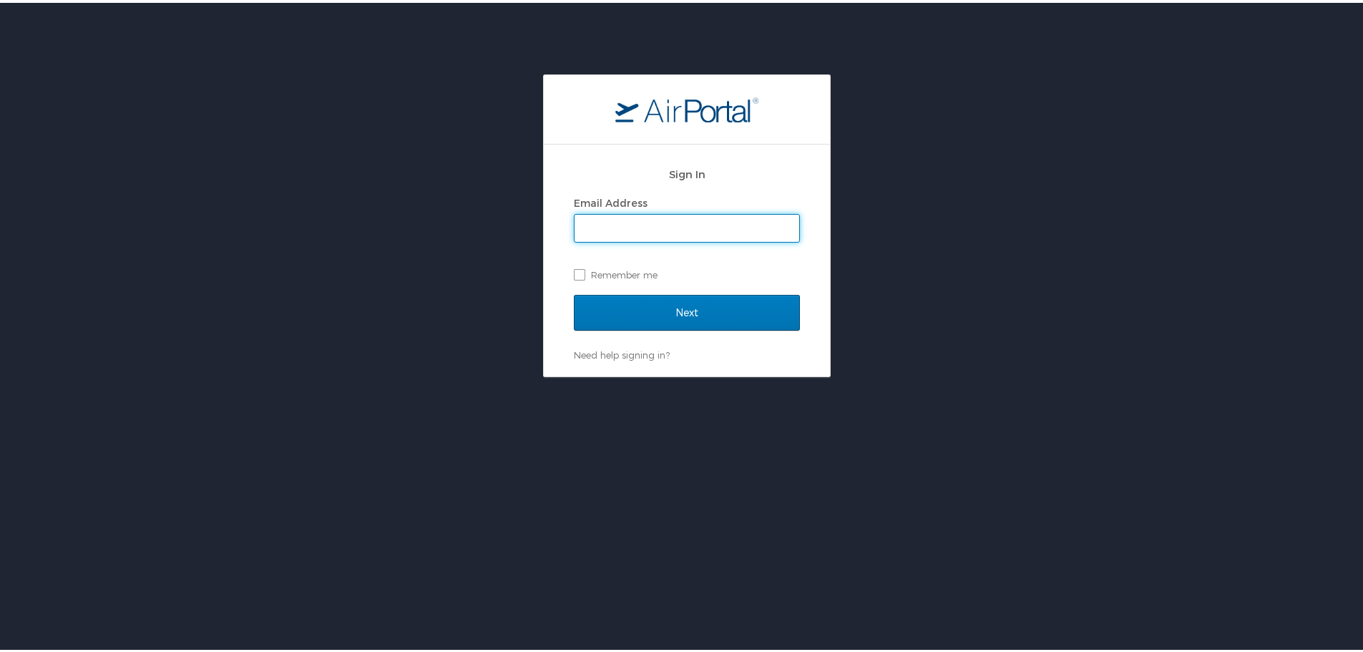 The image size is (1363, 652). What do you see at coordinates (687, 310) in the screenshot?
I see `input: Next` at bounding box center [687, 310].